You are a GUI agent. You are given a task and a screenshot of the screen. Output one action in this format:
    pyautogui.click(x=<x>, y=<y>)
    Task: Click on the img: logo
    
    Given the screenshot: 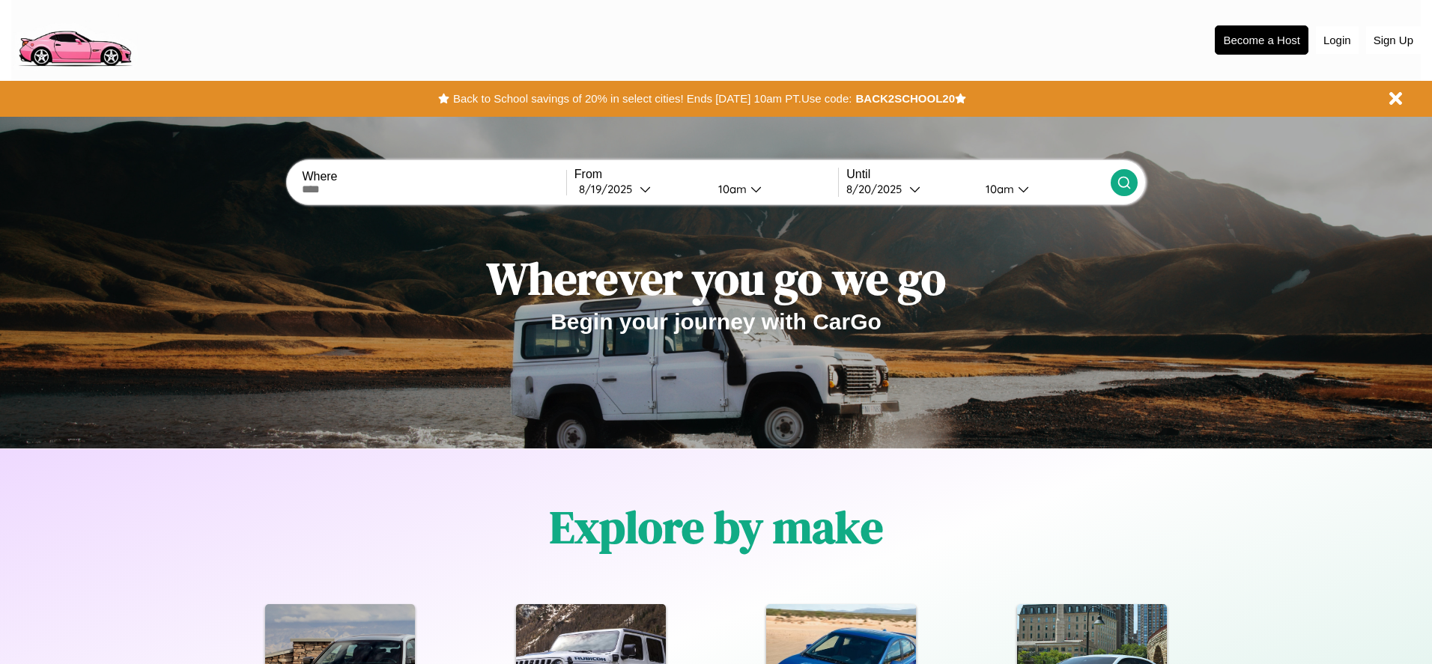 What is the action you would take?
    pyautogui.click(x=74, y=39)
    